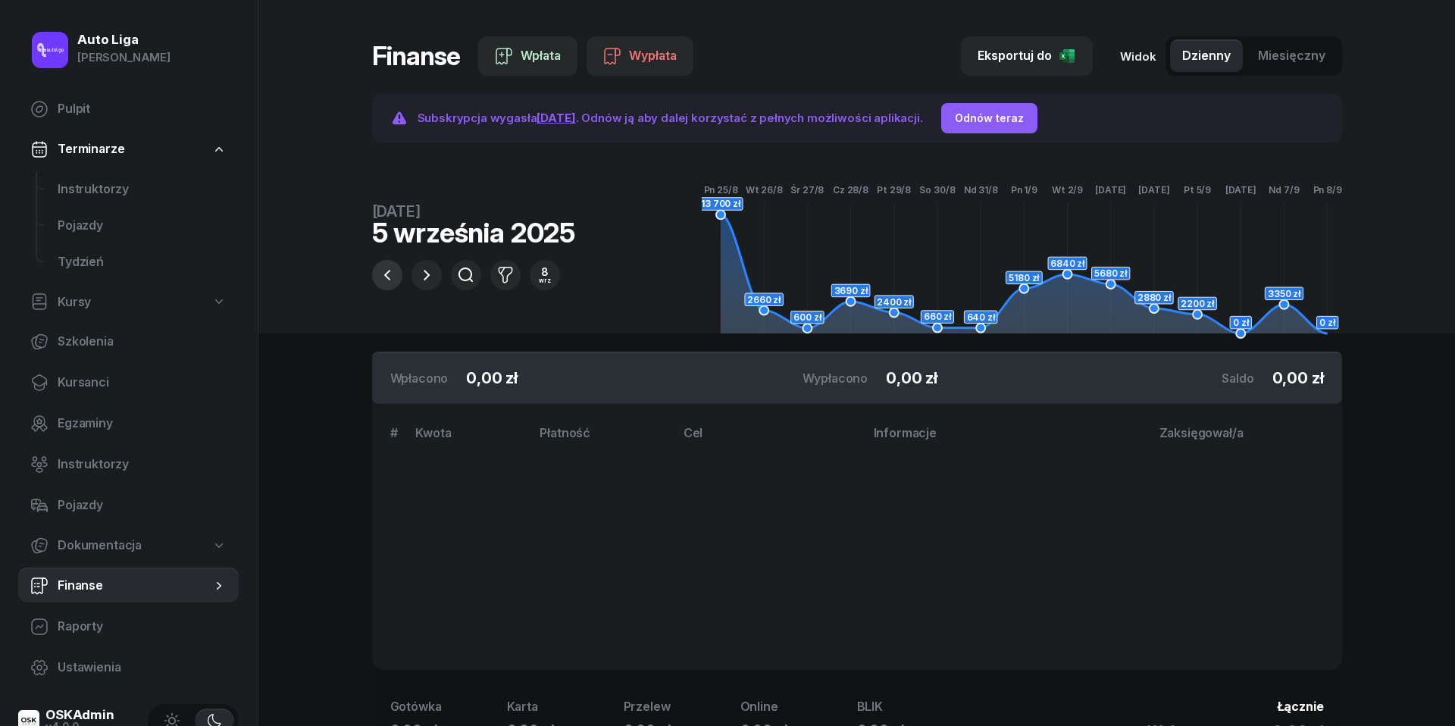 The width and height of the screenshot is (1455, 726). What do you see at coordinates (128, 342) in the screenshot?
I see `a: Szkolenia` at bounding box center [128, 342].